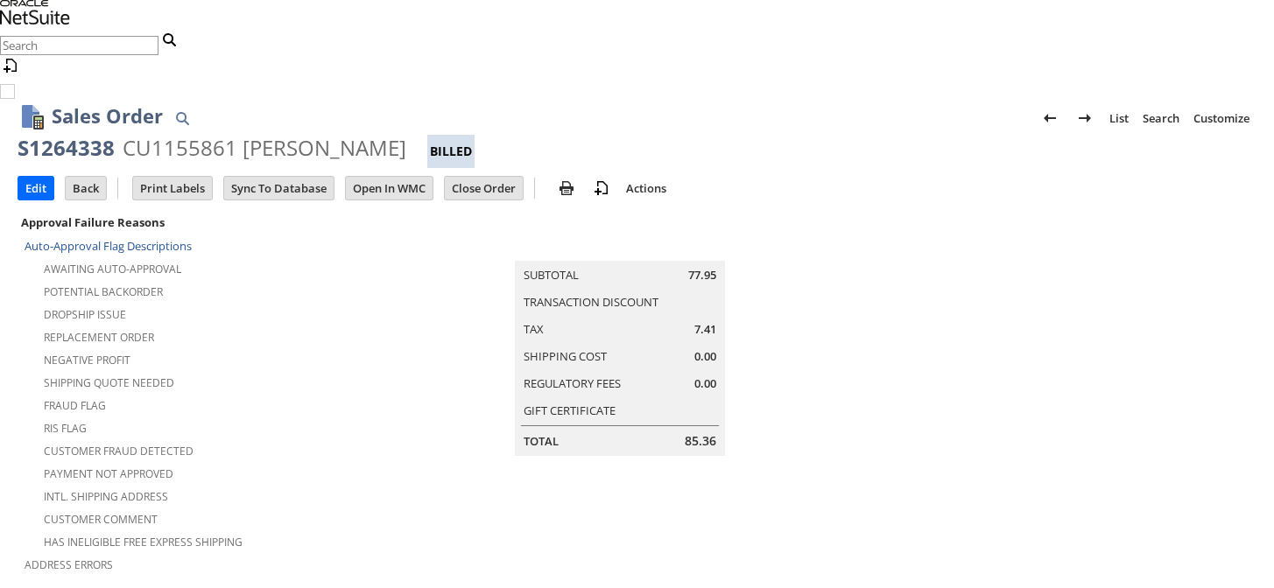  Describe the element at coordinates (87, 360) in the screenshot. I see `a: Negative Profit` at that location.